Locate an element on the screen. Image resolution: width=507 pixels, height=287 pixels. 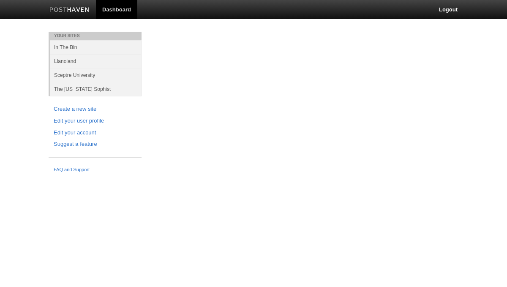
a: Llanoland is located at coordinates (95, 61).